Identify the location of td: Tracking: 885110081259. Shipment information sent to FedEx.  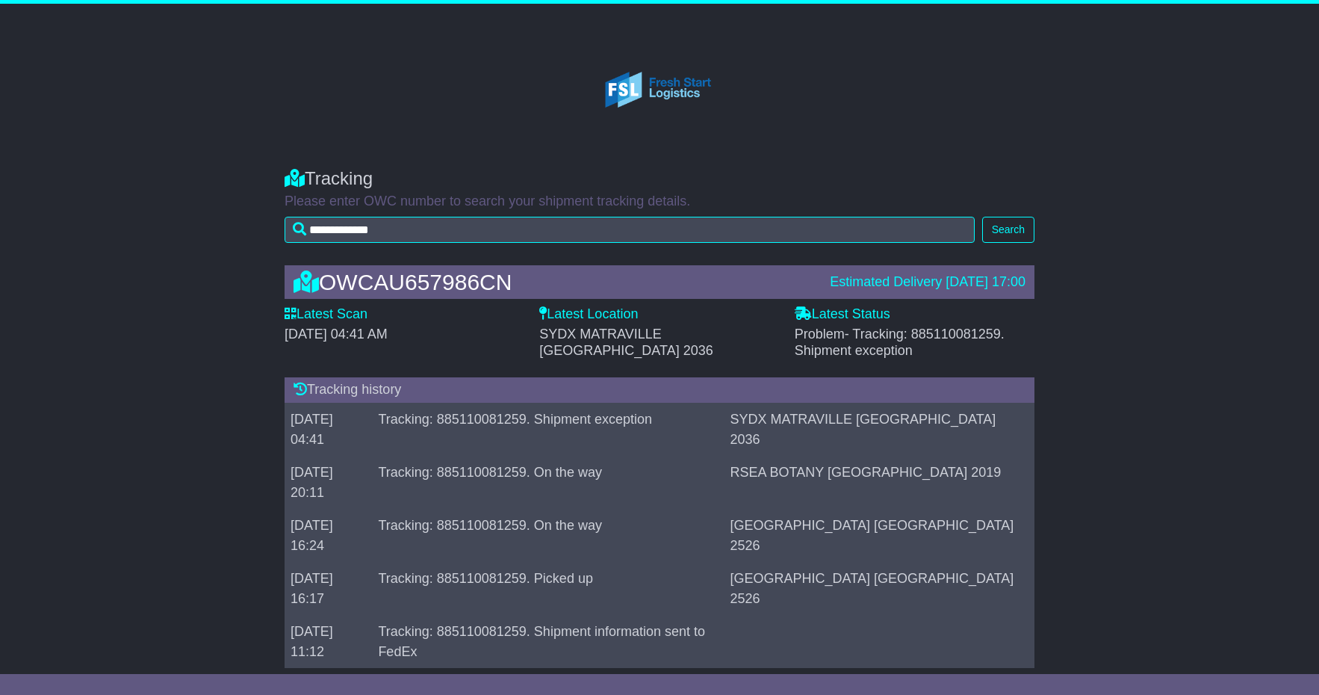
(548, 641).